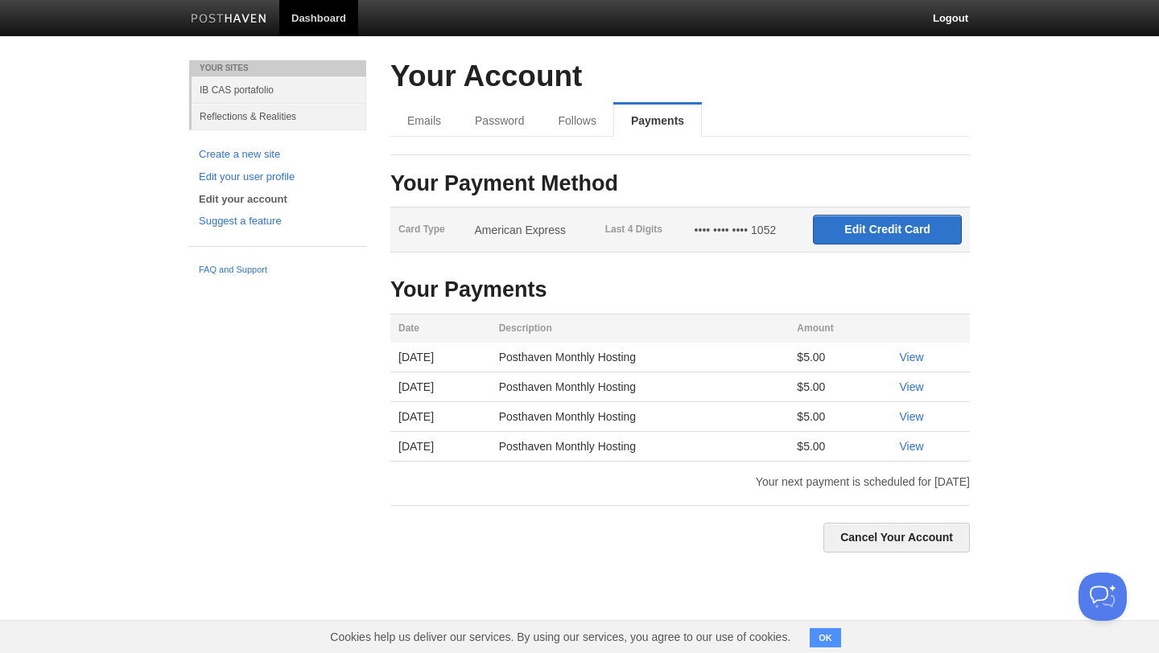 Image resolution: width=1159 pixels, height=653 pixels. What do you see at coordinates (228, 19) in the screenshot?
I see `img: Posthaven-bar` at bounding box center [228, 19].